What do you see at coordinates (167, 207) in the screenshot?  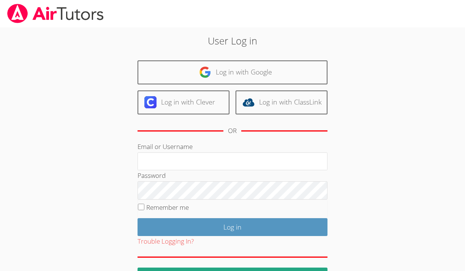 I see `label: Remember me` at bounding box center [167, 207].